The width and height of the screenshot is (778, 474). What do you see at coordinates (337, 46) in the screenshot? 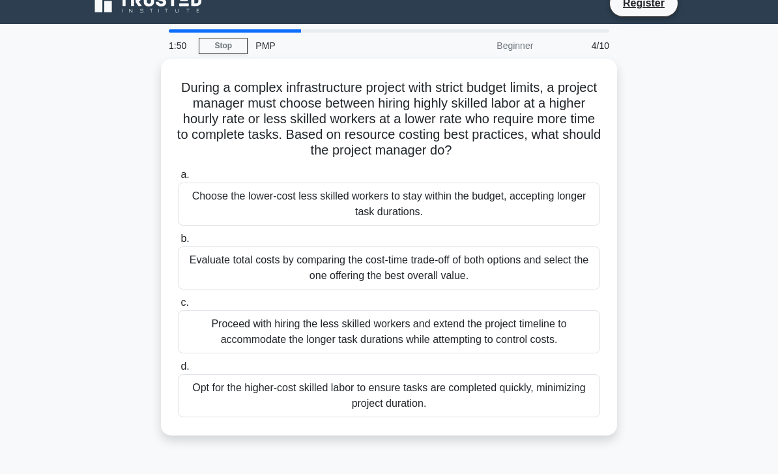
I see `div: PMP` at bounding box center [337, 46].